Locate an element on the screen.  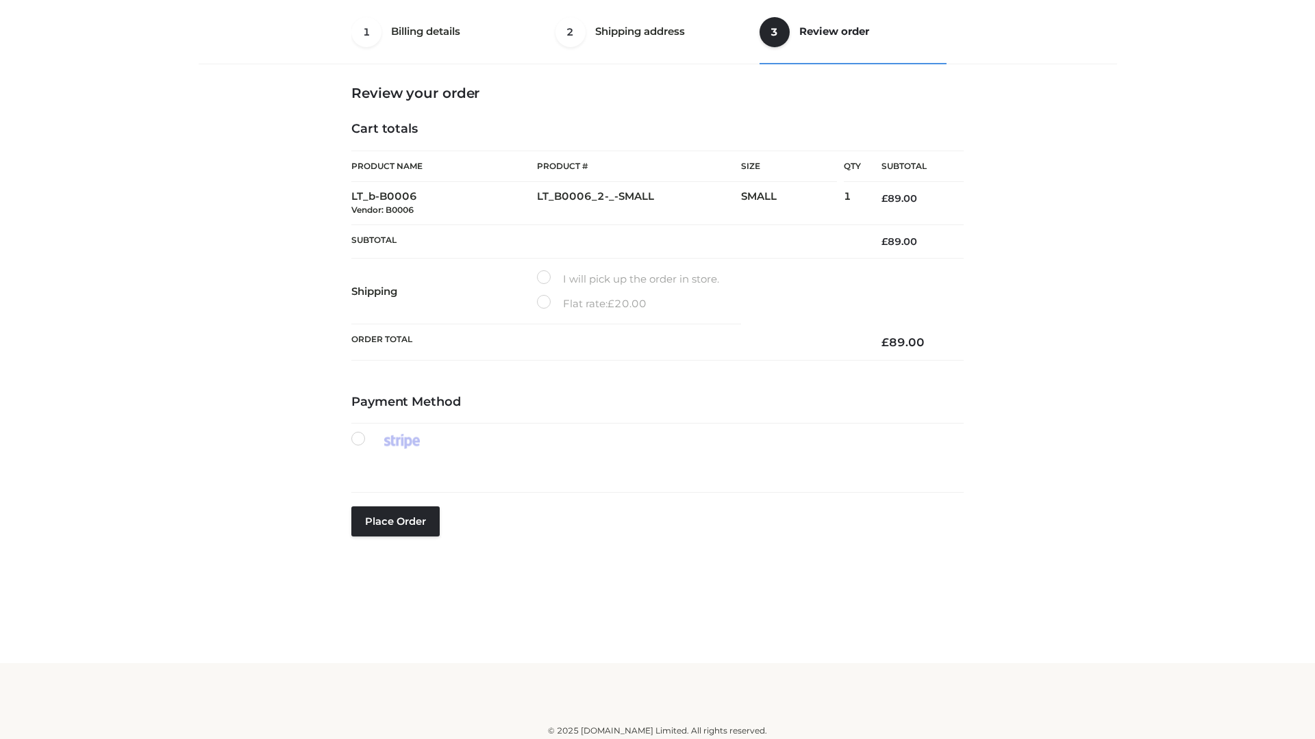
h3: Review your order is located at coordinates (657, 93).